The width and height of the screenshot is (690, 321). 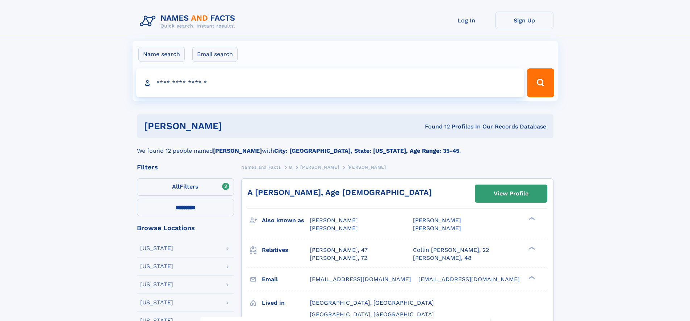 What do you see at coordinates (189, 21) in the screenshot?
I see `img: Logo Names and Facts` at bounding box center [189, 21].